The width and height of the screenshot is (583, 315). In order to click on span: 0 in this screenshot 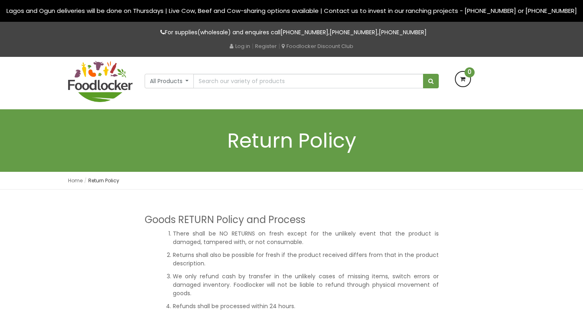, I will do `click(469, 72)`.